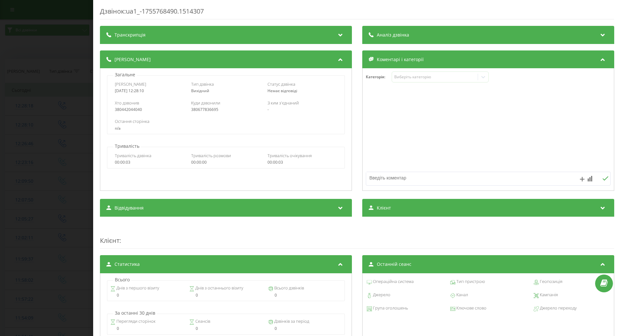  Describe the element at coordinates (127, 264) in the screenshot. I see `span: Статистика` at that location.